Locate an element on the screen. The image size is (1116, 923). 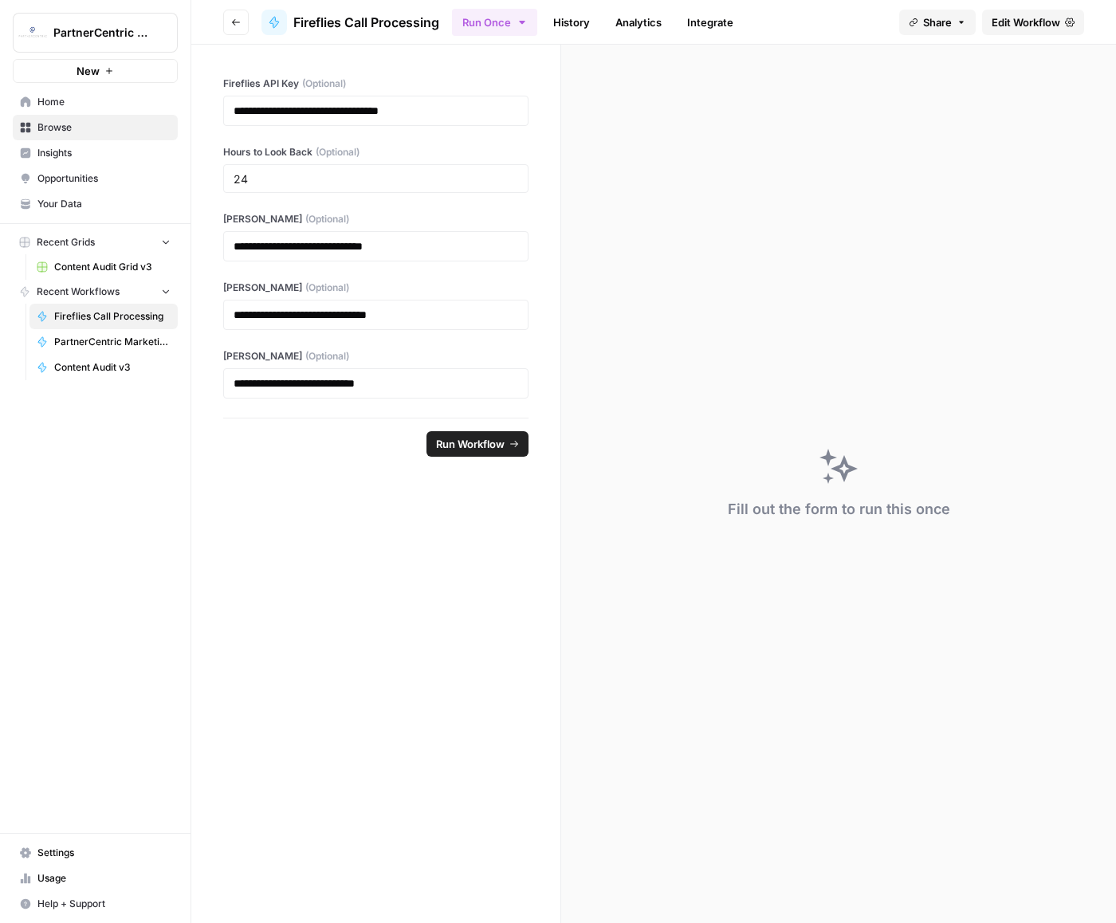
a: Content Audit Grid v3 is located at coordinates (104, 267).